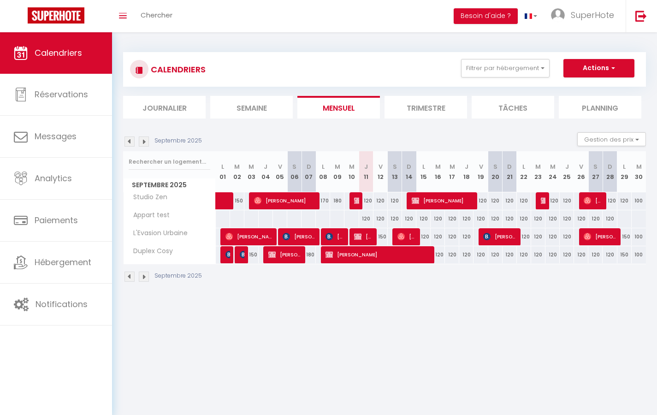 The height and width of the screenshot is (415, 657). What do you see at coordinates (423, 172) in the screenshot?
I see `th: 15` at bounding box center [423, 172].